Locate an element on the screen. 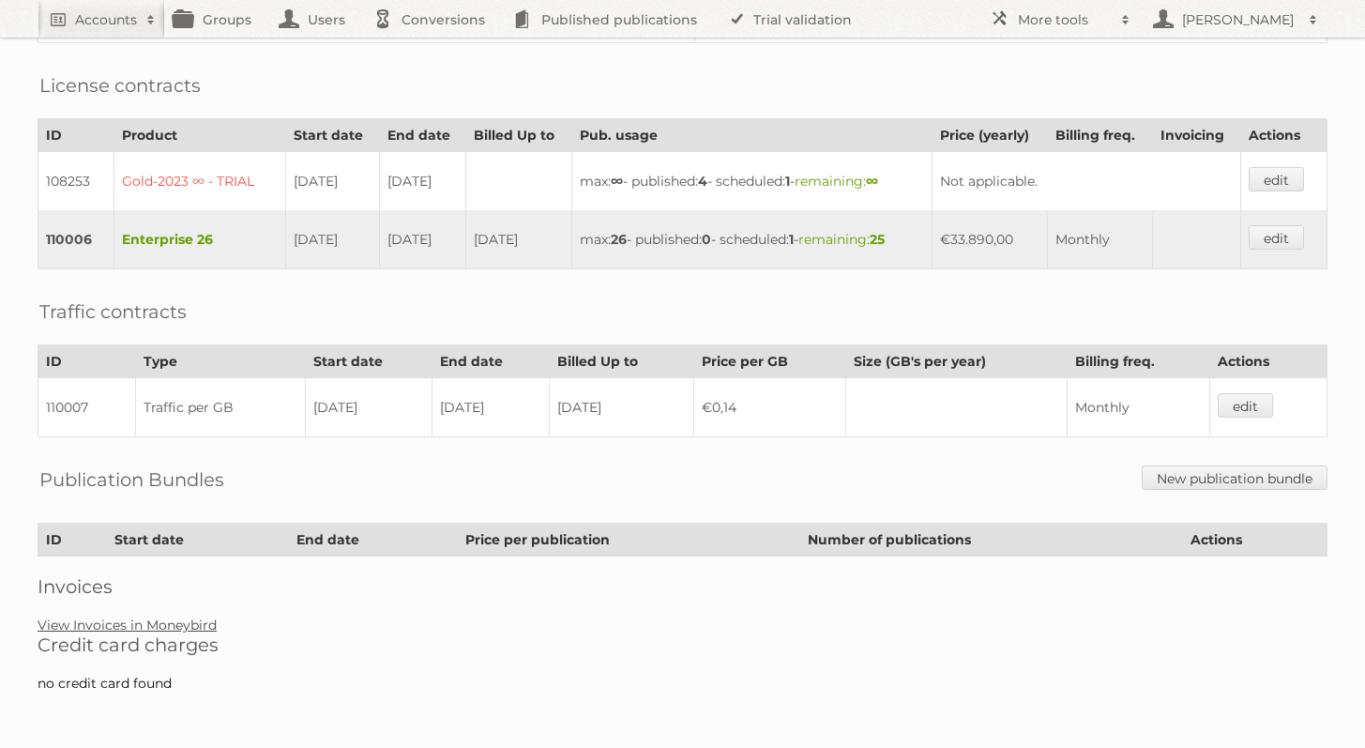  th: Size (GB's per year) is located at coordinates (956, 361).